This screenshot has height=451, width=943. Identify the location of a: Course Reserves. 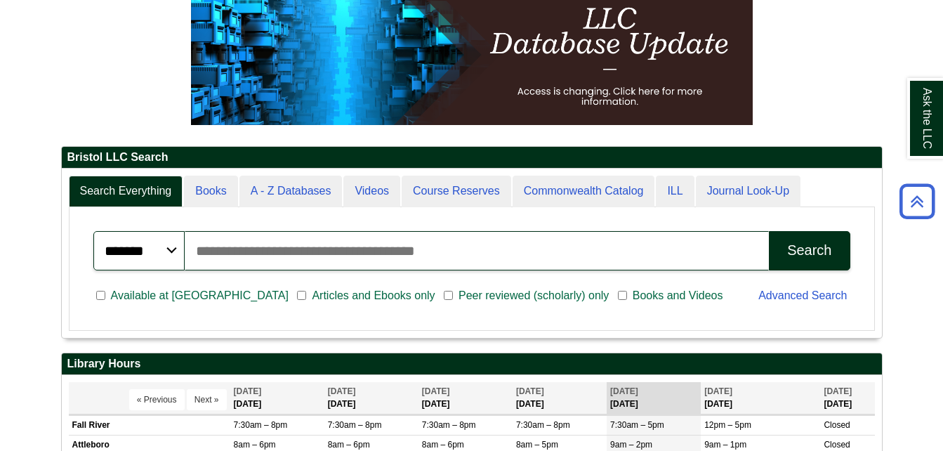
(456, 191).